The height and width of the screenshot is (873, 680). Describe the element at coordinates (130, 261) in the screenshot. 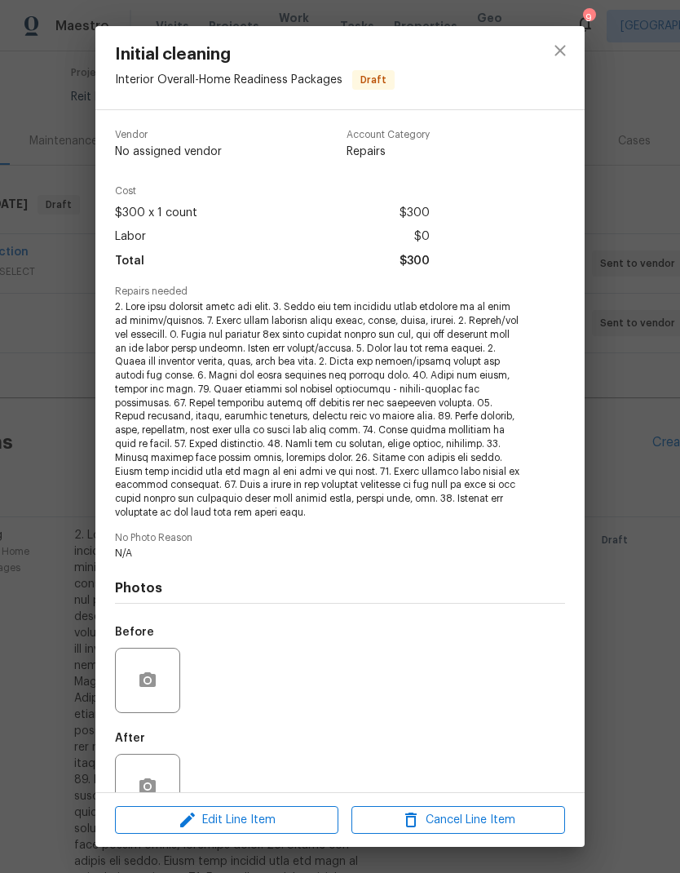

I see `span: Total` at that location.